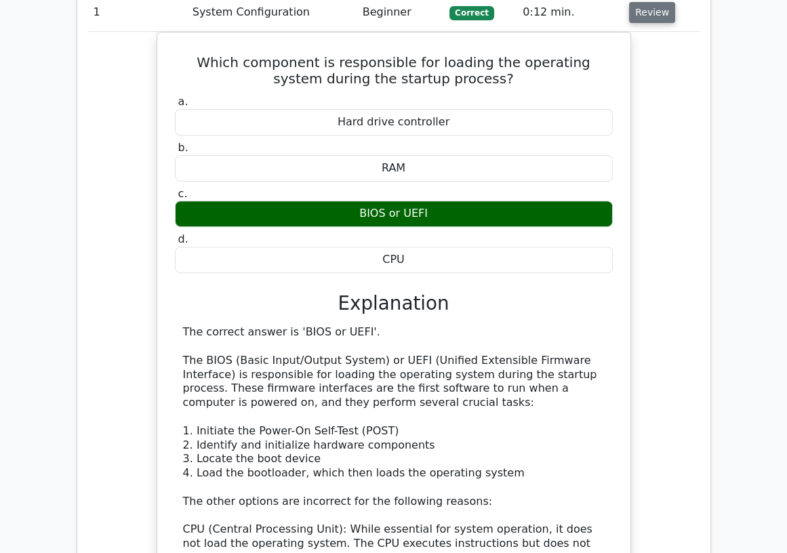  I want to click on h5: Which component is responsible for loading the operating system during the startup process?, so click(394, 71).